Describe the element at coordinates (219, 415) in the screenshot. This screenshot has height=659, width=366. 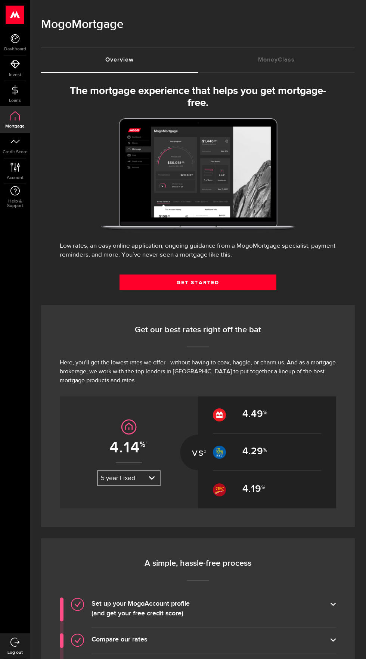
I see `img: bmo_3x.png` at that location.